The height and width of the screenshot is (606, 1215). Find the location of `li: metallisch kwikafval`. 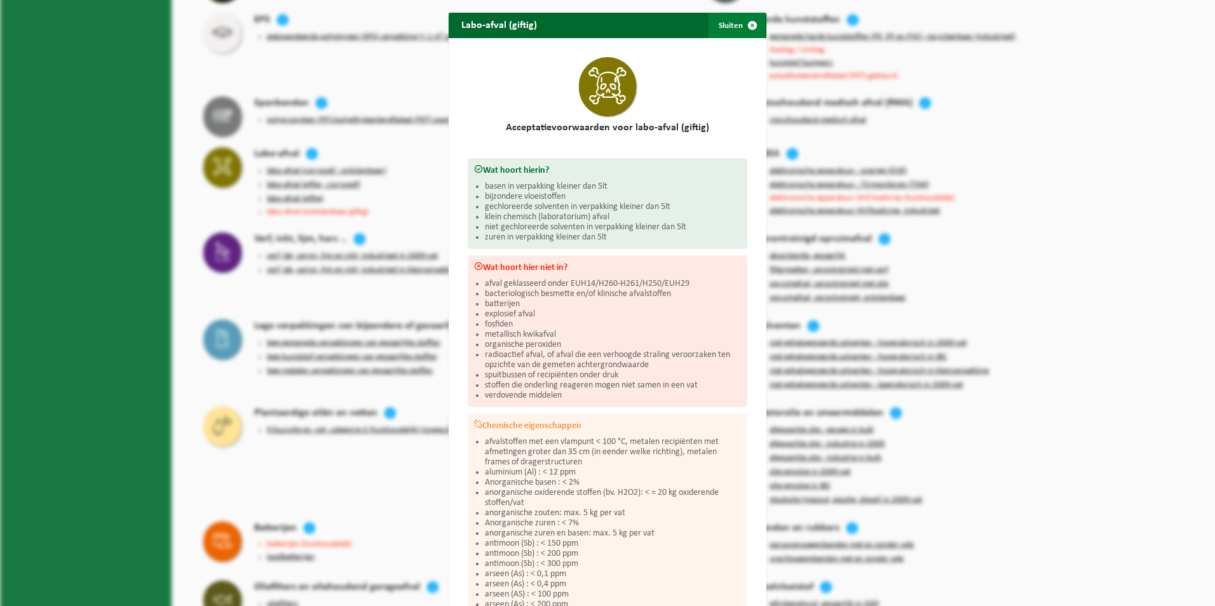

li: metallisch kwikafval is located at coordinates (613, 335).